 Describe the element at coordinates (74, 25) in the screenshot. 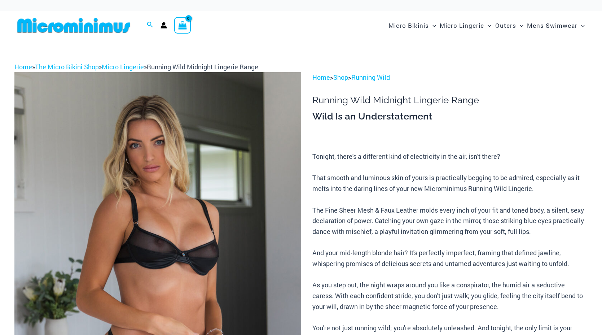

I see `img: MM SHOP LOGO FLAT` at that location.